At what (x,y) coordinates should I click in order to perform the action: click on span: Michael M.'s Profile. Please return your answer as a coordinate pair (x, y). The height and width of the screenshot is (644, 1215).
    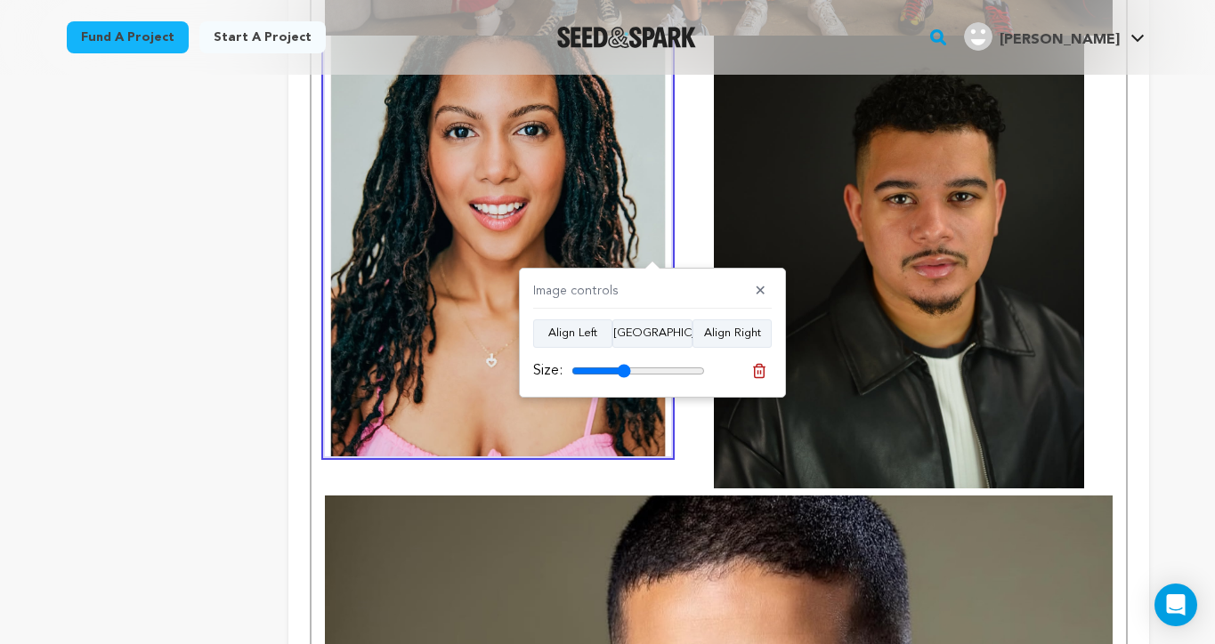
    Looking at the image, I should click on (1054, 37).